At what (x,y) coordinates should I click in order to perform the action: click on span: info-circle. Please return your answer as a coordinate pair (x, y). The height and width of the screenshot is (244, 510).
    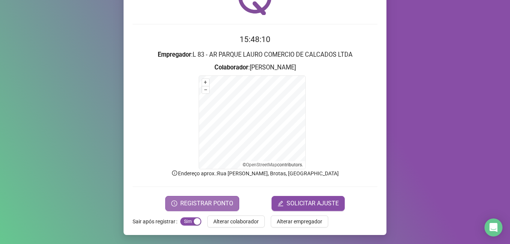
    Looking at the image, I should click on (175, 173).